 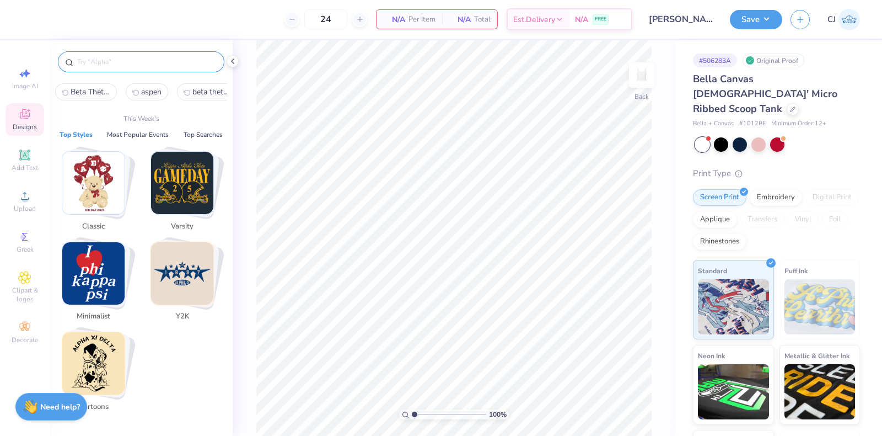 What do you see at coordinates (777, 173) in the screenshot?
I see `div: Print Type` at bounding box center [777, 173].